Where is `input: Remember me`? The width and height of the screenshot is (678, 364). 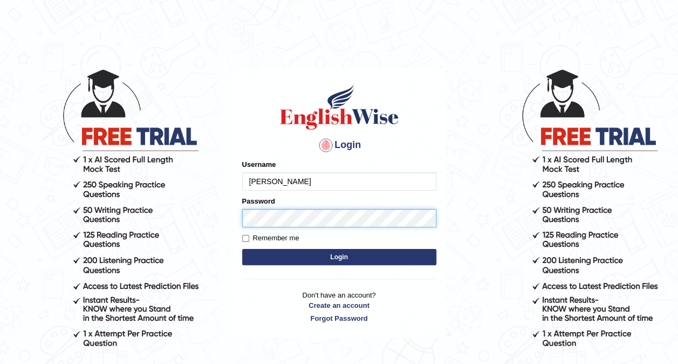
input: Remember me is located at coordinates (246, 238).